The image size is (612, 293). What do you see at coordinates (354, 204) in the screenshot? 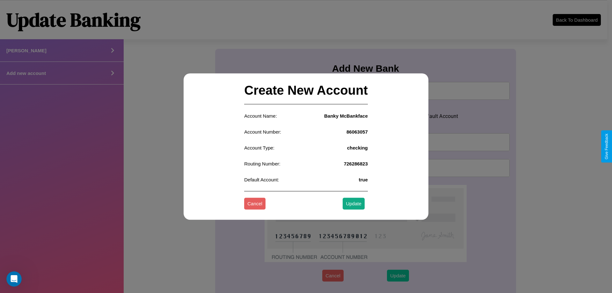
I see `button: Update` at bounding box center [354, 204].